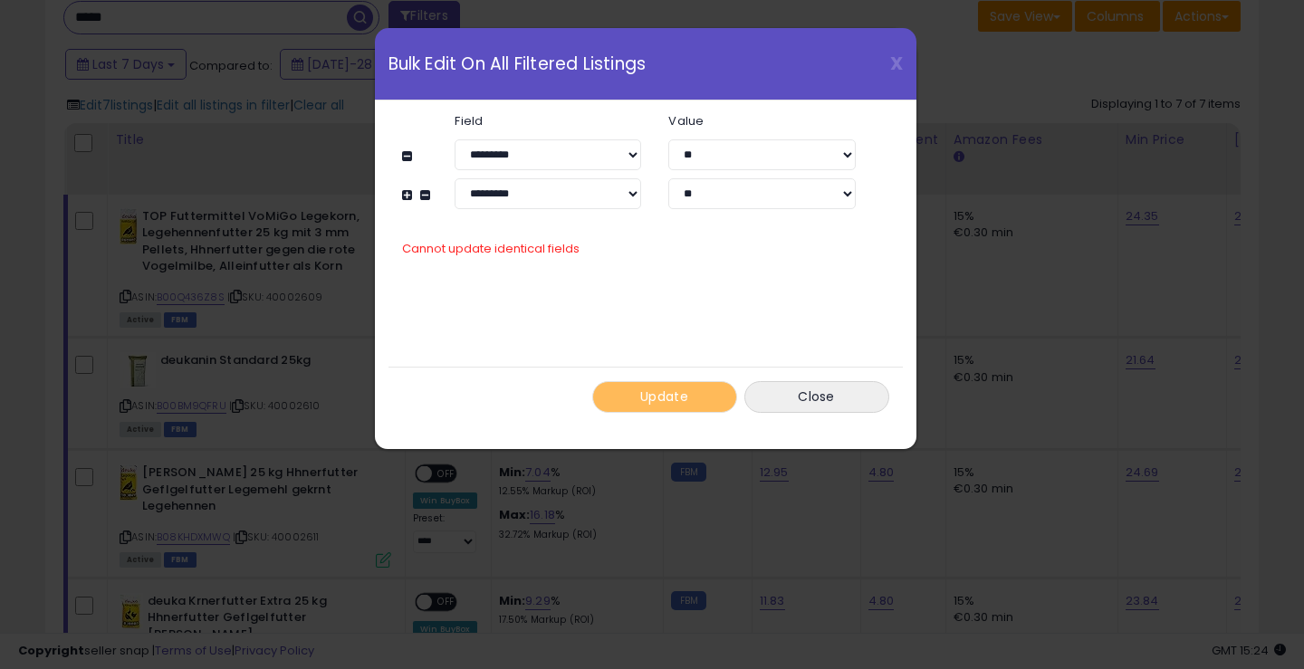 The width and height of the screenshot is (1304, 669). Describe the element at coordinates (896, 63) in the screenshot. I see `span: X` at that location.